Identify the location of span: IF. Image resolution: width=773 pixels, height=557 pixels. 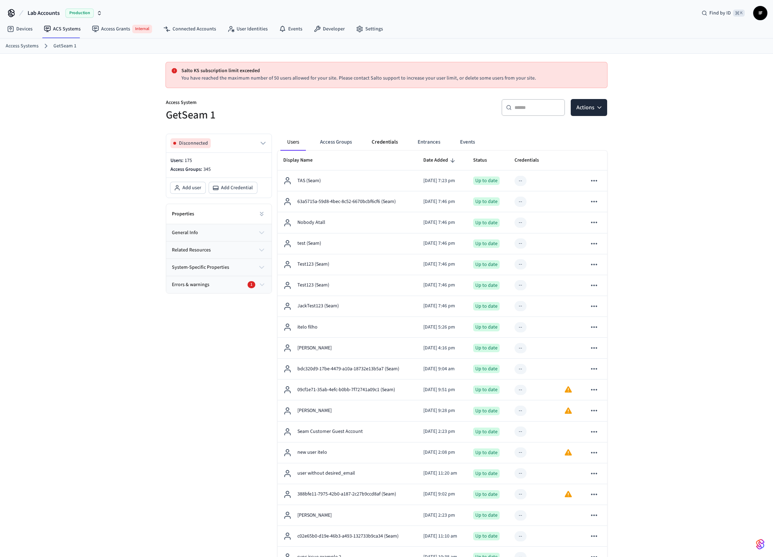
(760, 13).